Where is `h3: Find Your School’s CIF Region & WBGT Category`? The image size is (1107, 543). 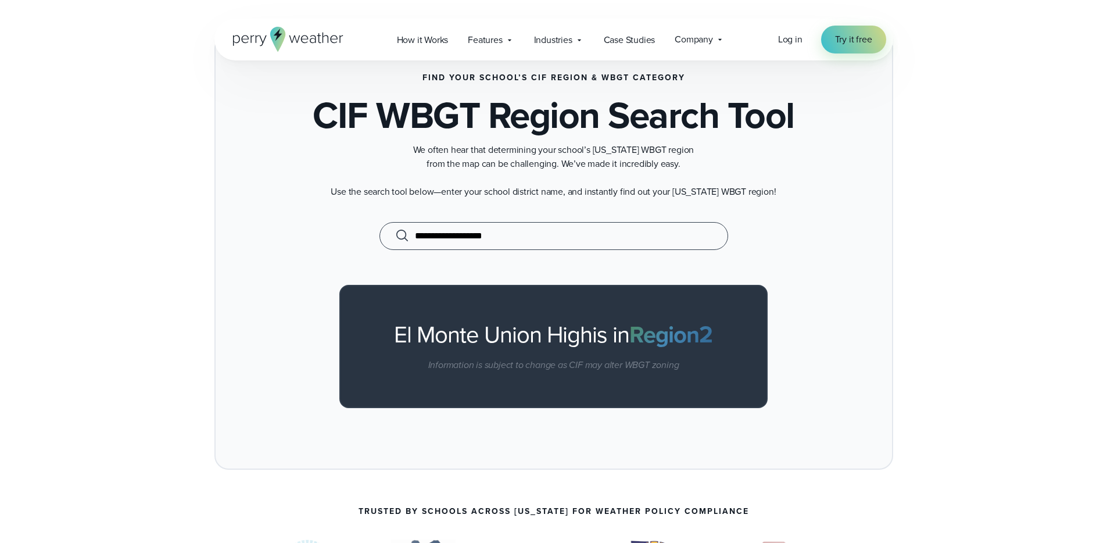 h3: Find Your School’s CIF Region & WBGT Category is located at coordinates (554, 78).